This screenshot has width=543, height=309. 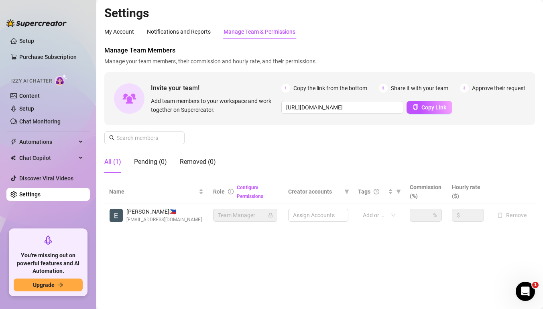 What do you see at coordinates (153, 192) in the screenshot?
I see `span: Name` at bounding box center [153, 192].